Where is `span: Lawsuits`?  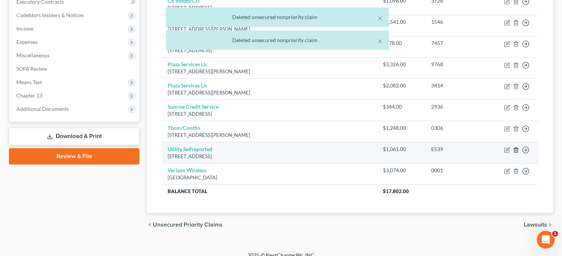 span: Lawsuits is located at coordinates (536, 225).